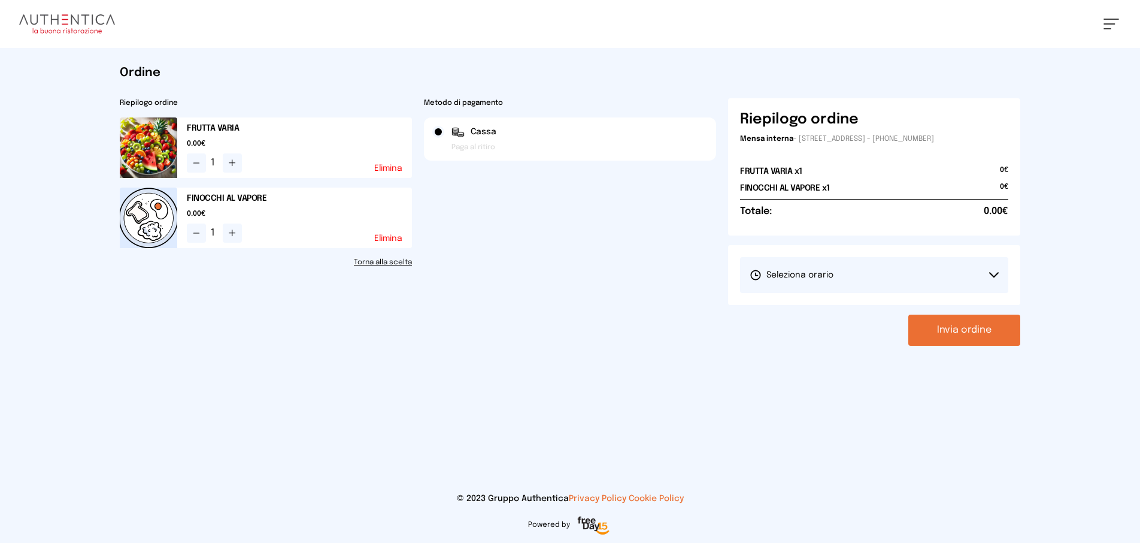 The height and width of the screenshot is (543, 1140). Describe the element at coordinates (874, 275) in the screenshot. I see `button: Seleziona orario` at that location.